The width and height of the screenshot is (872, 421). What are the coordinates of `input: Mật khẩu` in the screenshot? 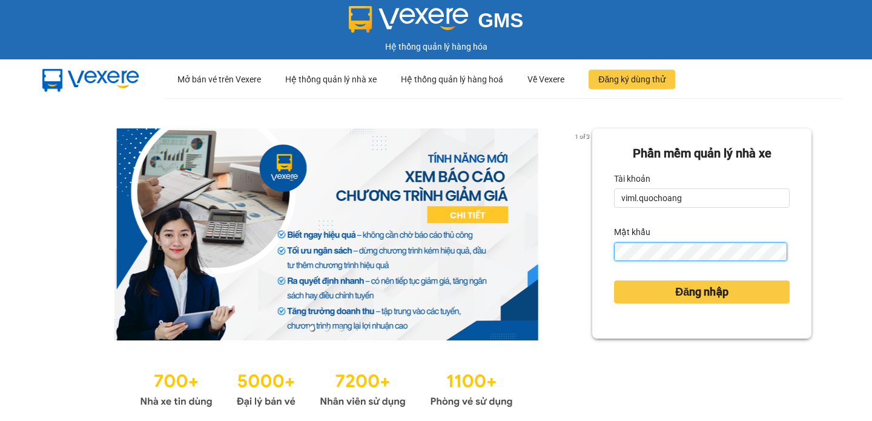 It's located at (700, 252).